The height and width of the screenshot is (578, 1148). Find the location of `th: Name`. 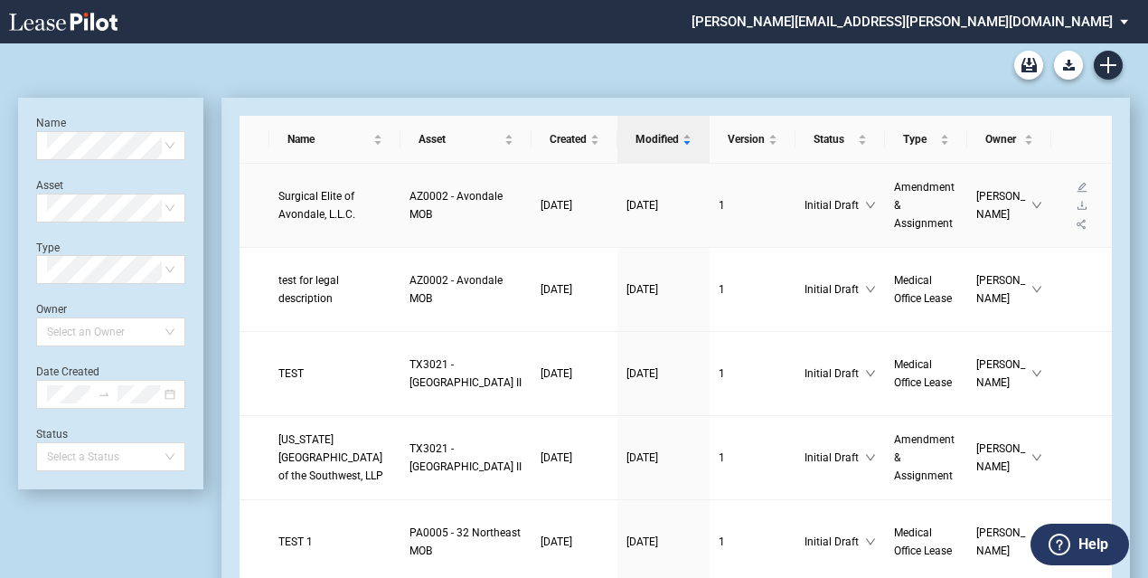

th: Name is located at coordinates (334, 139).